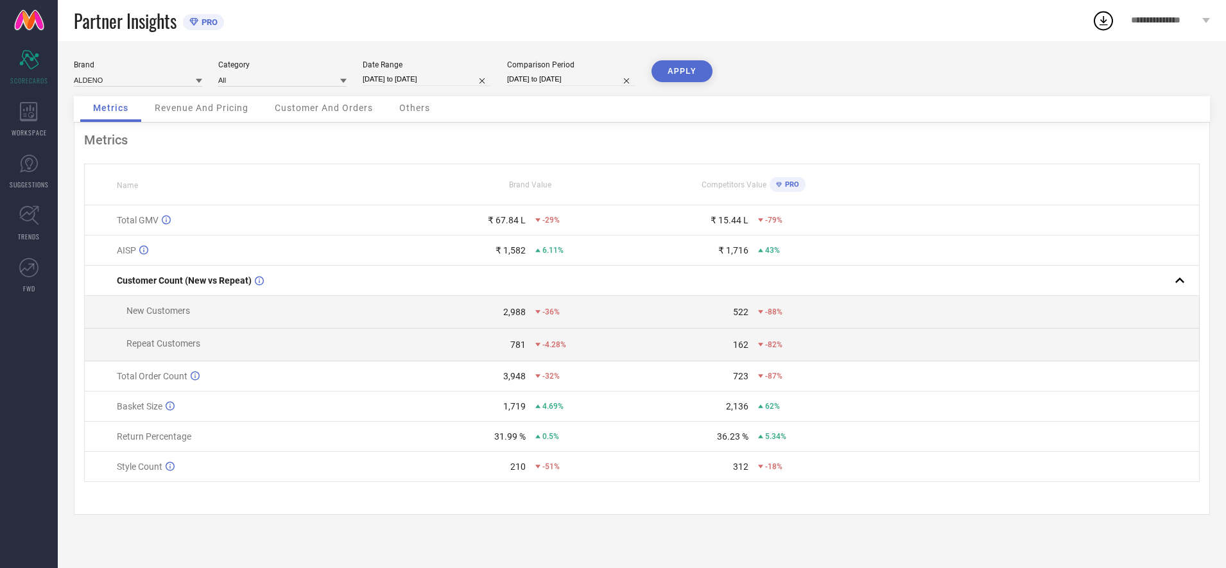  I want to click on span: -51%, so click(551, 467).